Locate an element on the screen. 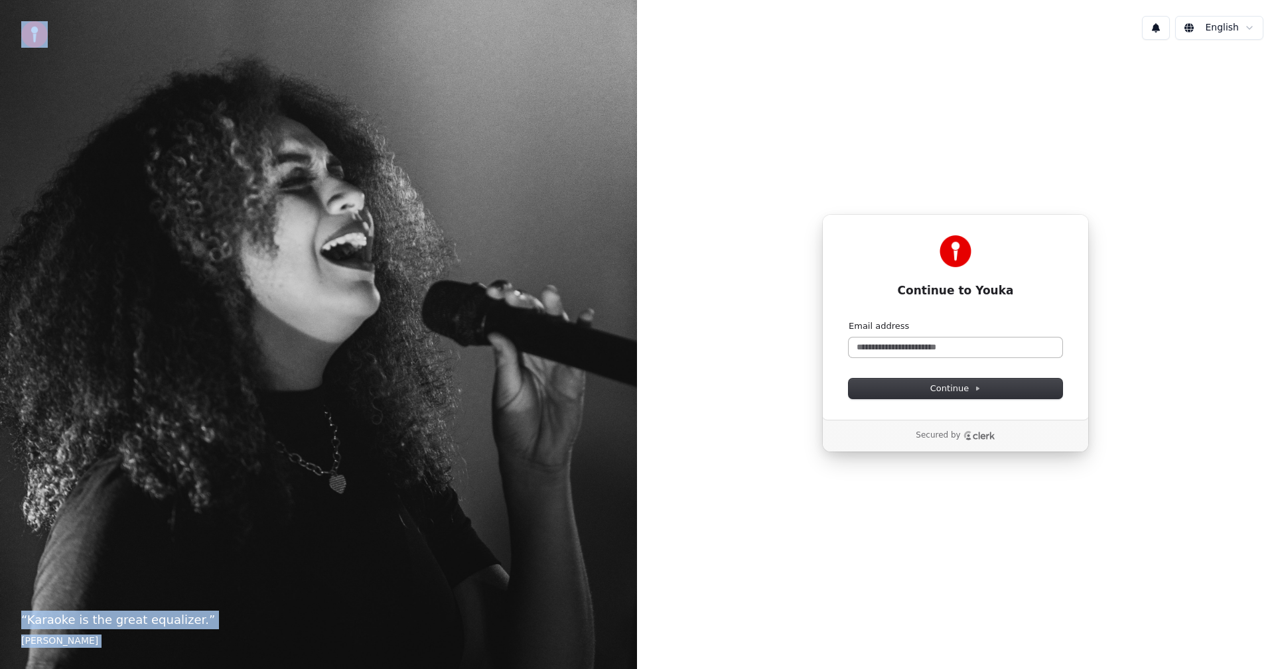 Image resolution: width=1274 pixels, height=669 pixels. img: youka is located at coordinates (34, 34).